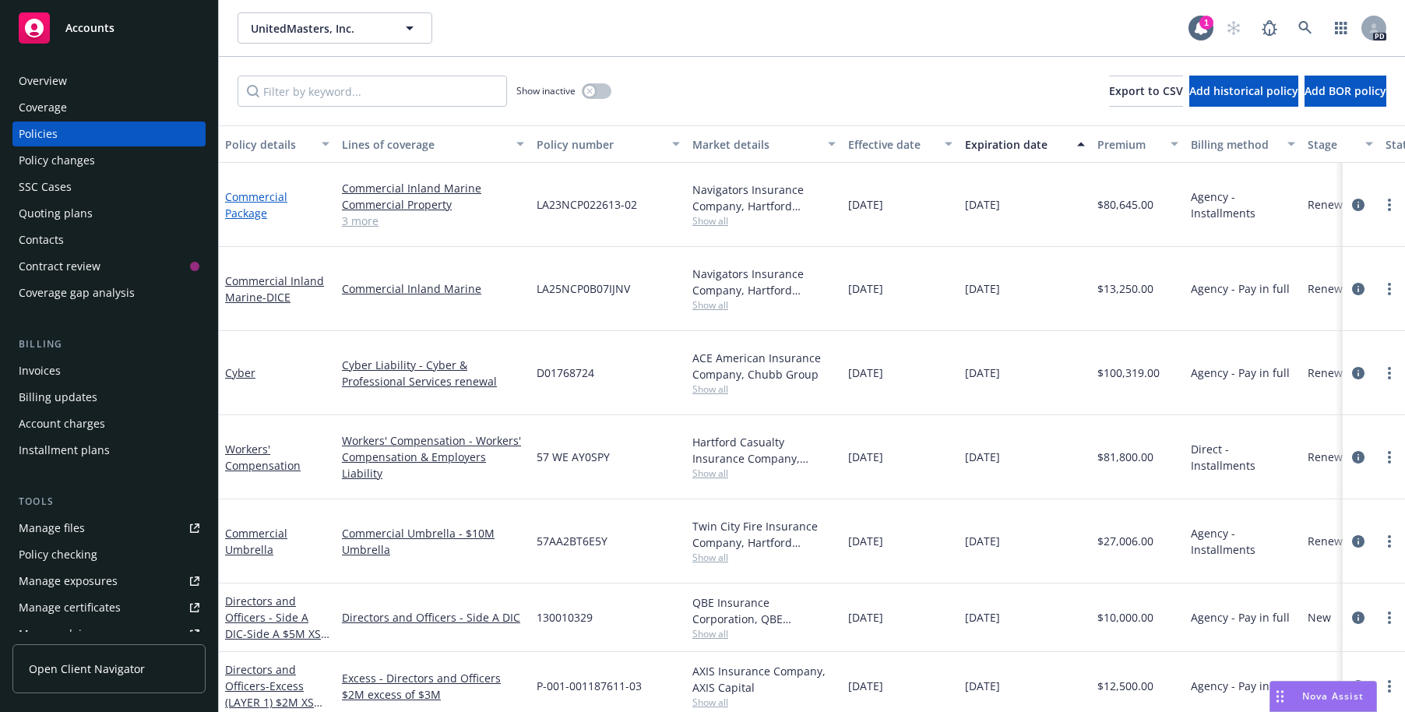 The image size is (1405, 712). What do you see at coordinates (109, 450) in the screenshot?
I see `a: Installment plans` at bounding box center [109, 450].